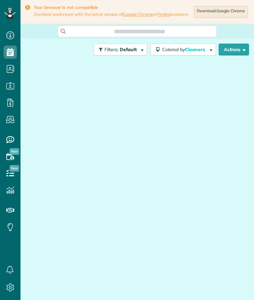 The image size is (254, 300). Describe the element at coordinates (221, 12) in the screenshot. I see `a: Download Google Chrome` at that location.